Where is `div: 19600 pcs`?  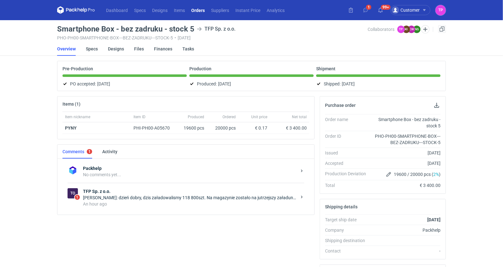
div: 19600 pcs is located at coordinates (192, 128).